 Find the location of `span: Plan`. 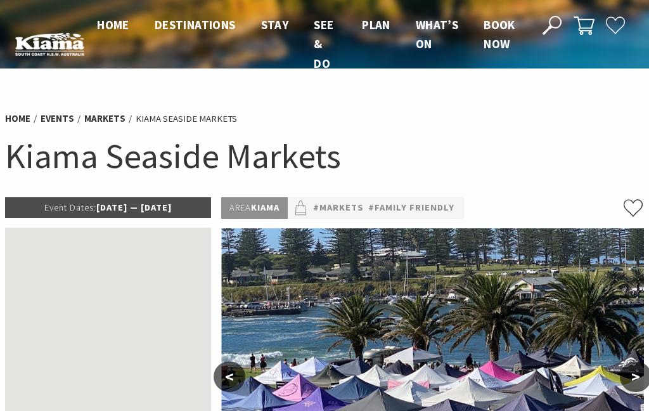

span: Plan is located at coordinates (376, 25).